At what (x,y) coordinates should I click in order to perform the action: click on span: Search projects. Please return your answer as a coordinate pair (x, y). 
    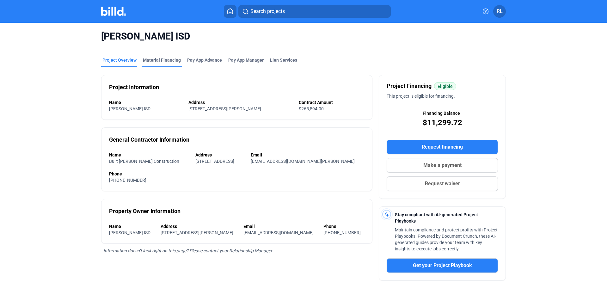
    Looking at the image, I should click on (267, 11).